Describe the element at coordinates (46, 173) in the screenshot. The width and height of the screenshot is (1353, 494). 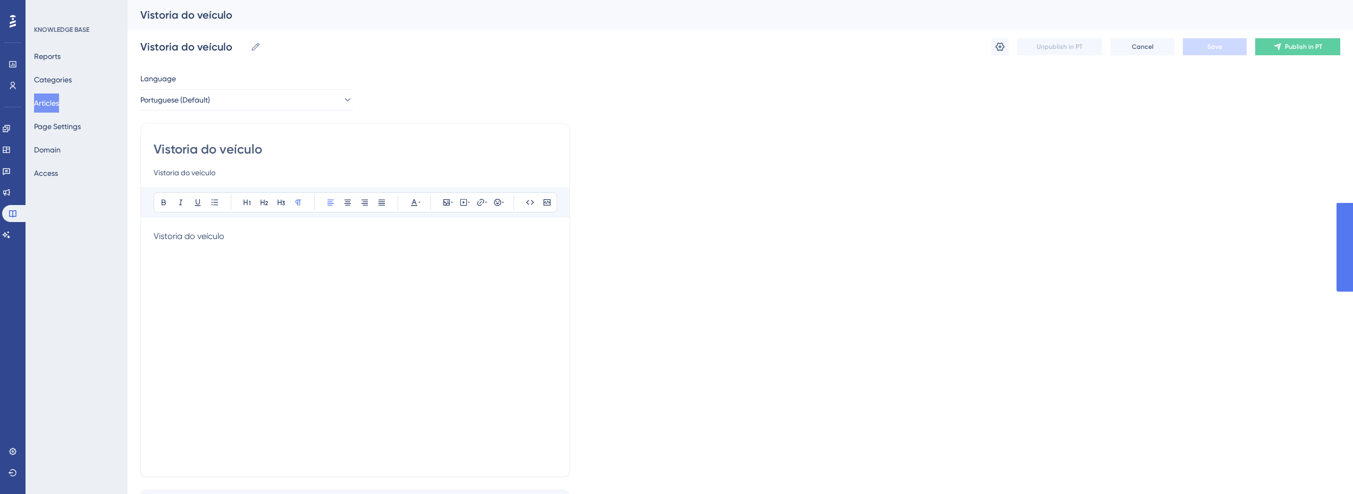
I see `button: Access` at that location.